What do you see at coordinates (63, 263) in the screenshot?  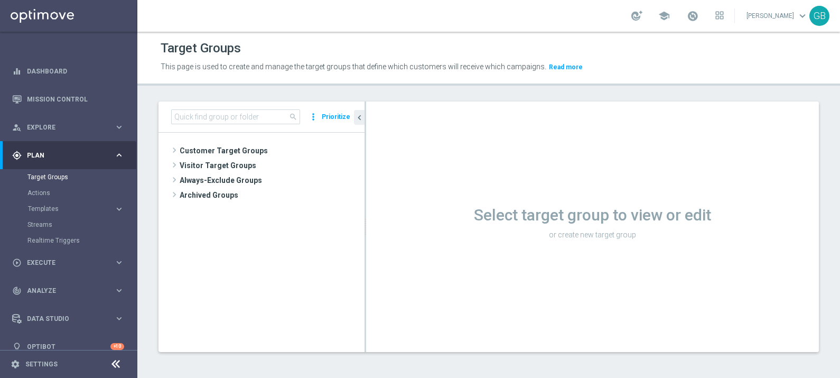 I see `div: Execute` at bounding box center [63, 263].